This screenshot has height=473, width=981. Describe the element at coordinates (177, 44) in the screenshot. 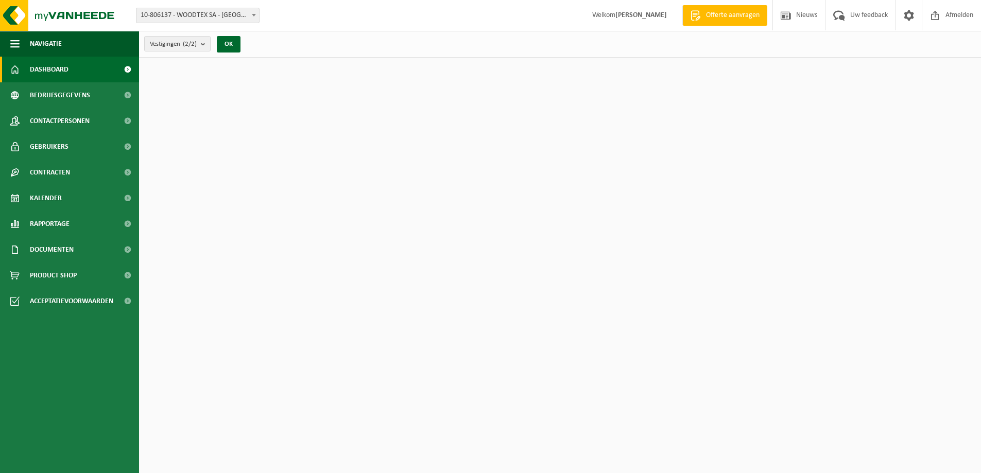

I see `button: Vestigingen(2/2)` at that location.